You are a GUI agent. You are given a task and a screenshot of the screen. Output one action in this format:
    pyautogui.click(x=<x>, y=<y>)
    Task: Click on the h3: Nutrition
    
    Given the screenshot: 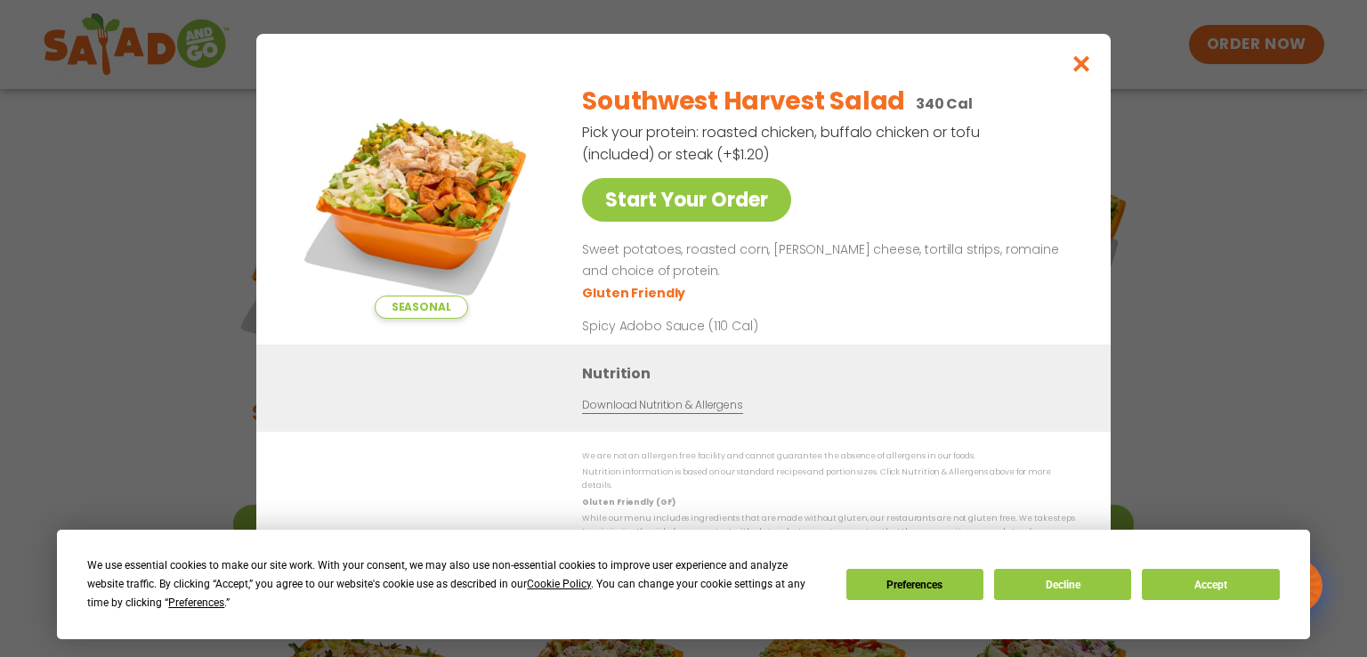 What is the action you would take?
    pyautogui.click(x=833, y=372)
    